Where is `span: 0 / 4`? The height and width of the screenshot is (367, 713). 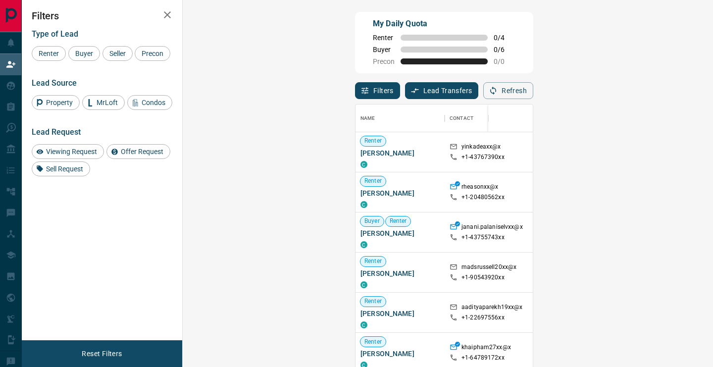
span: 0 / 4 is located at coordinates (504, 38).